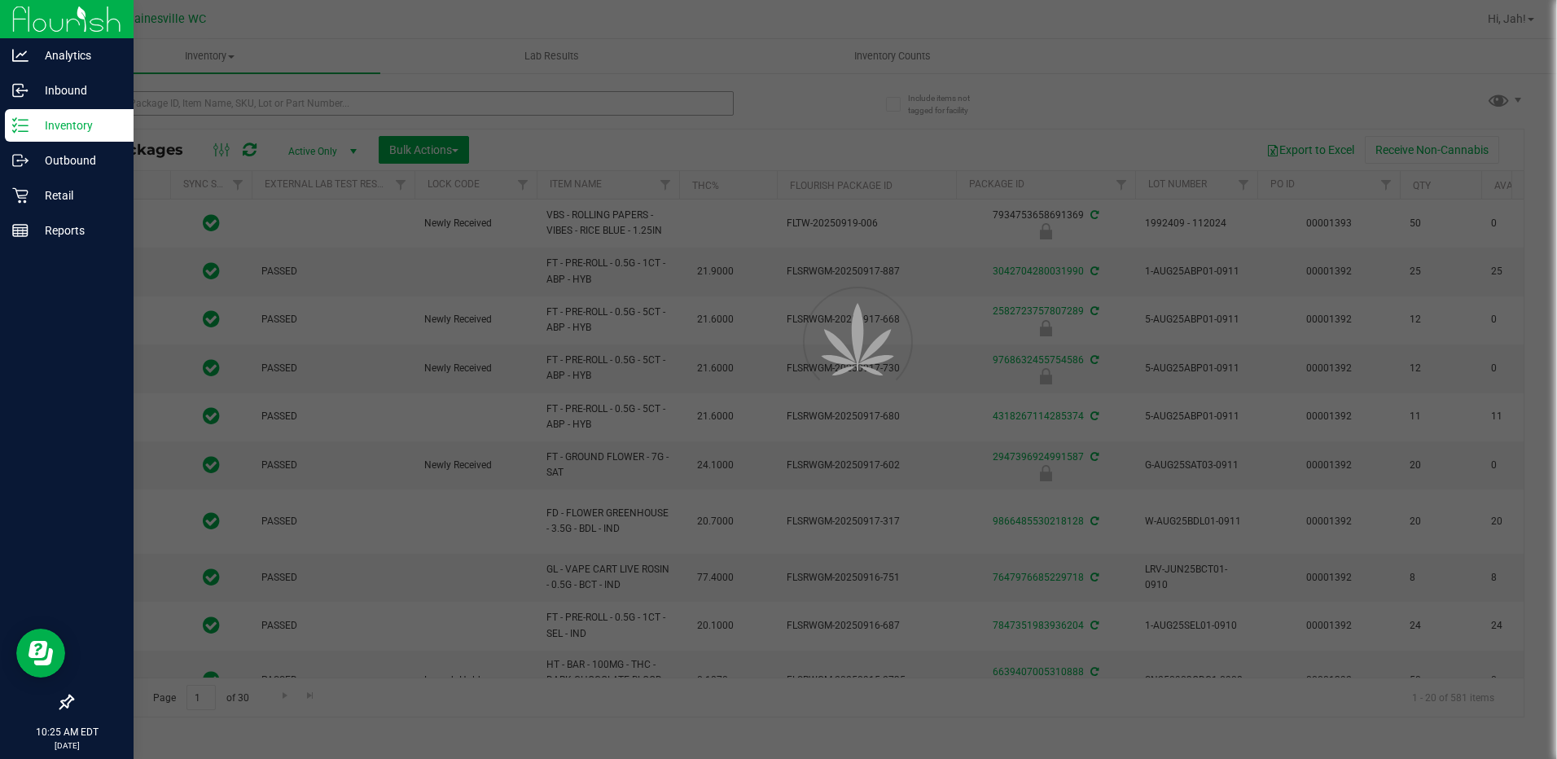 The image size is (1557, 759). I want to click on inline-svg: Analytics, so click(20, 55).